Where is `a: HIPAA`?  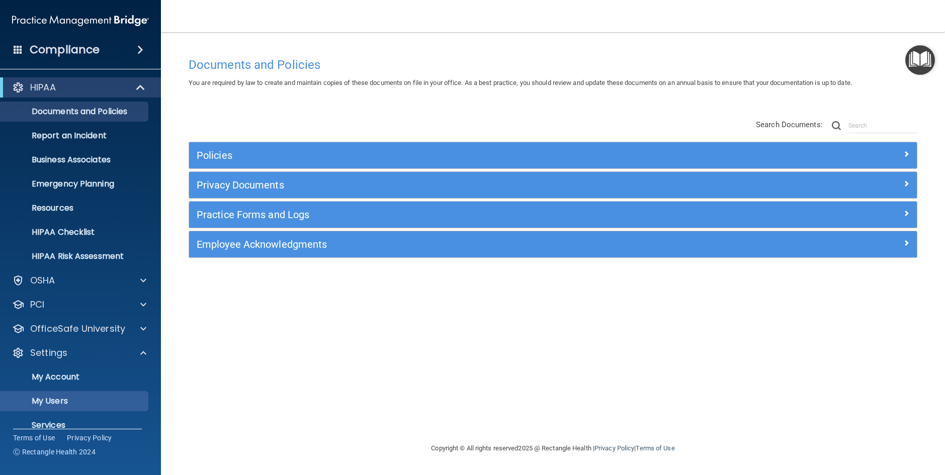 a: HIPAA is located at coordinates (79, 88).